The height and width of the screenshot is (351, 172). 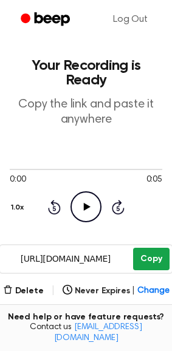 I want to click on p: Copy the link and paste it anywhere, so click(x=86, y=112).